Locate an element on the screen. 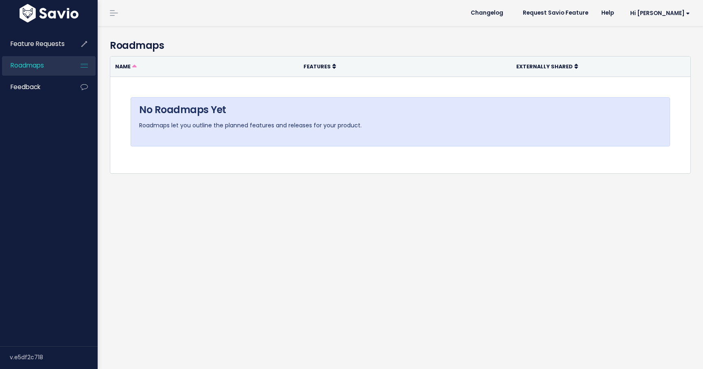  span: Roadmaps is located at coordinates (27, 65).